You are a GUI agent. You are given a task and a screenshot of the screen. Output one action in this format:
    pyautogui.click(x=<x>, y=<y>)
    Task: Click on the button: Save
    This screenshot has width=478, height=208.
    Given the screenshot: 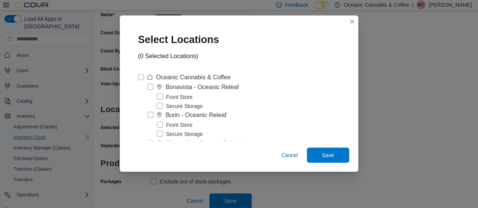 What is the action you would take?
    pyautogui.click(x=328, y=155)
    